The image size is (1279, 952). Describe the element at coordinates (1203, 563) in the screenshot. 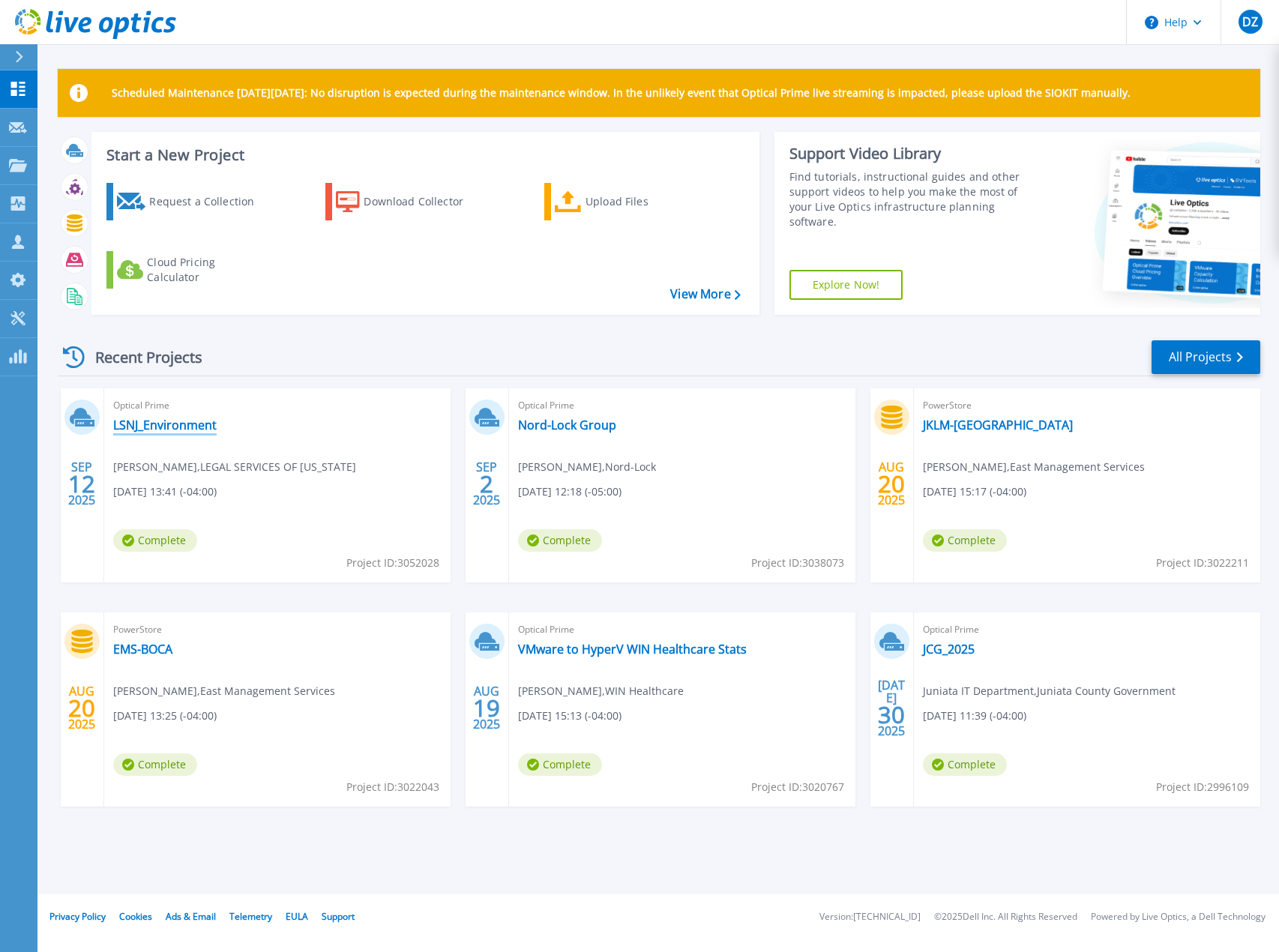

I see `span: Project ID: 3022211` at that location.